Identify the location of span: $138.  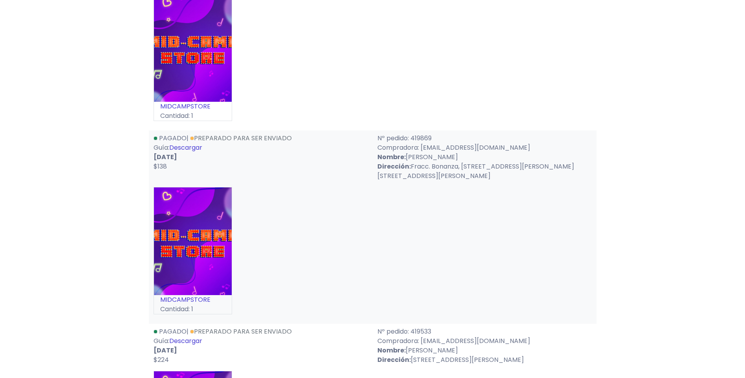
(160, 166).